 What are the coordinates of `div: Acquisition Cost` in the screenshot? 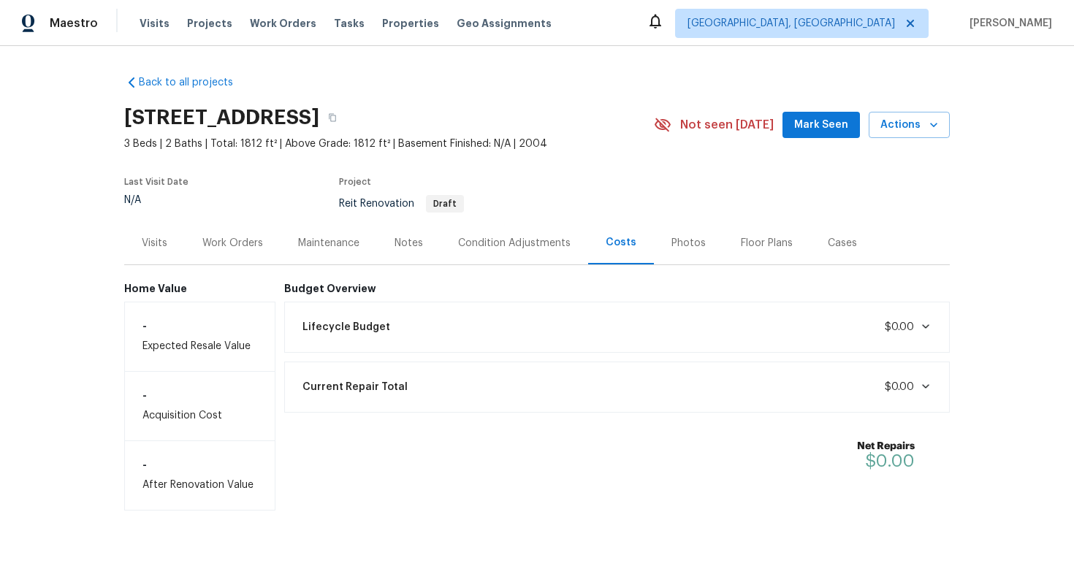 It's located at (200, 406).